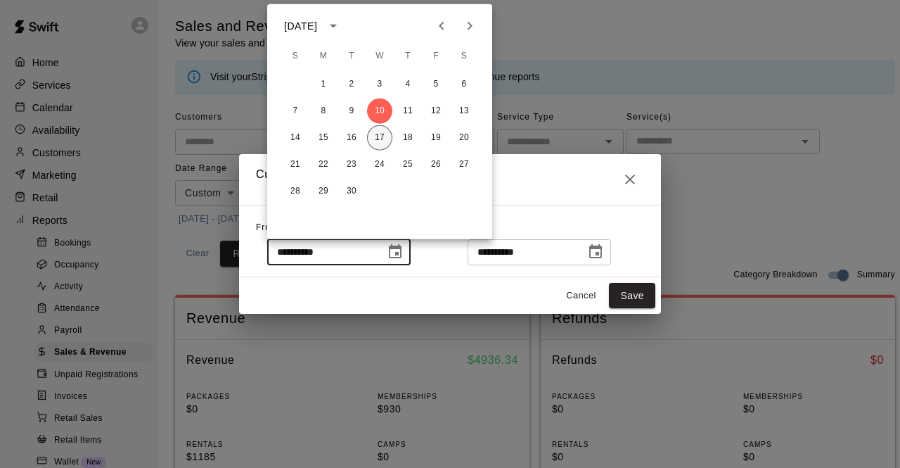 The width and height of the screenshot is (900, 468). Describe the element at coordinates (380, 84) in the screenshot. I see `button: 3` at that location.